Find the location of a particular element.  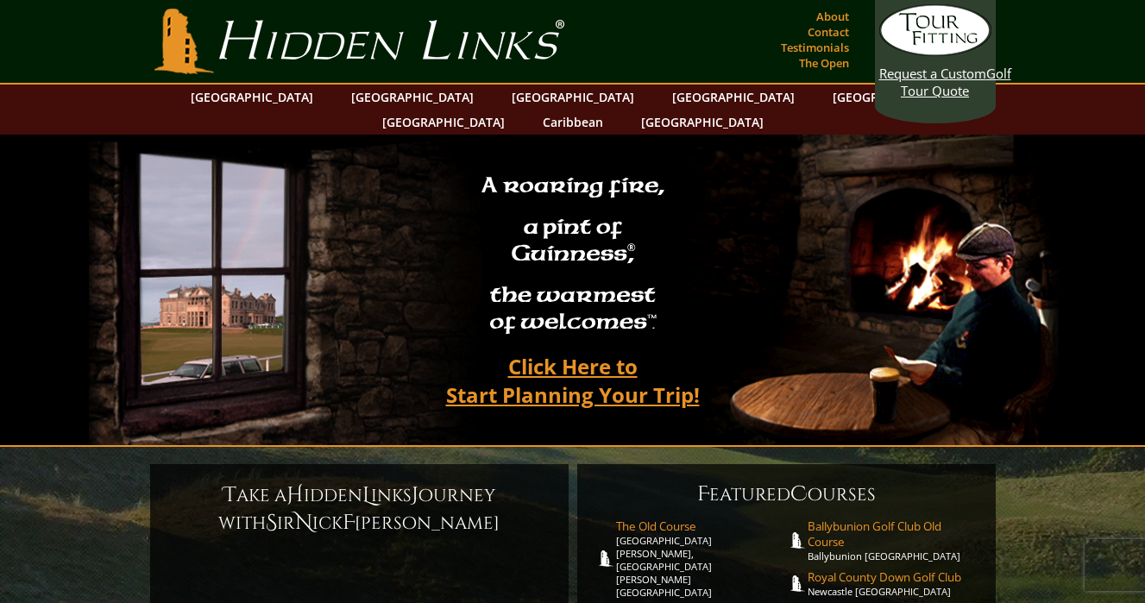

a: Contact is located at coordinates (829, 32).